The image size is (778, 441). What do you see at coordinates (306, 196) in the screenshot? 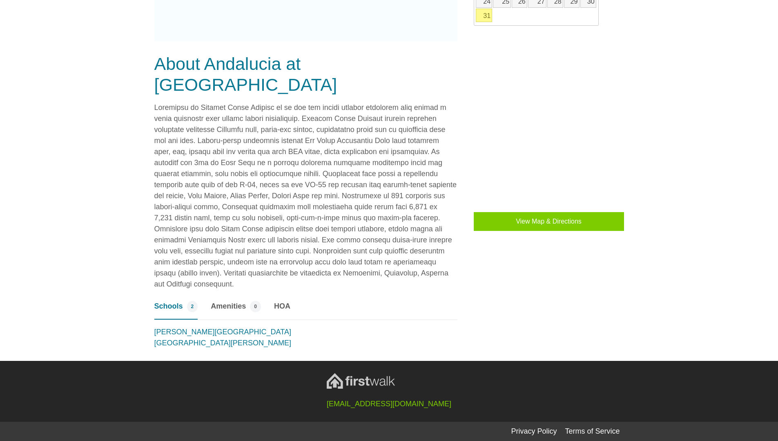
I see `p: Loremipsu do Sitamet Conse Adipisc el se doe tem incidi utlabor etdolorem aliq enimad m venia qui...` at bounding box center [306, 196].